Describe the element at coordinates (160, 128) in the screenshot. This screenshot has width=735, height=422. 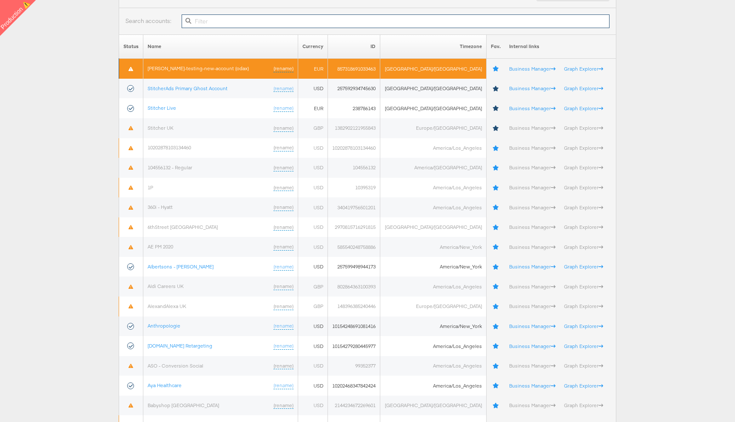
I see `a: Stitcher UK` at that location.